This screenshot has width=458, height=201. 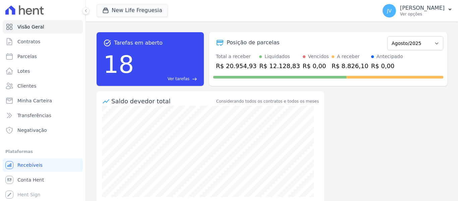 I want to click on div: Considerando todos os contratos e todos os meses, so click(x=268, y=101).